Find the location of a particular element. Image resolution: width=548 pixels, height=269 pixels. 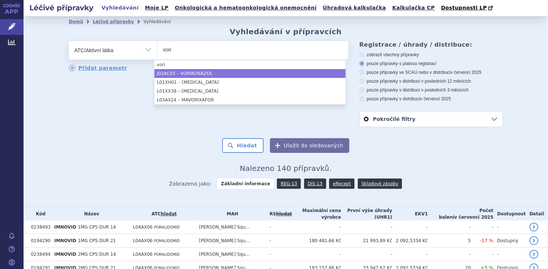

label: pouze přípravky v distribuci v posledních 12 měsících is located at coordinates (431, 81).